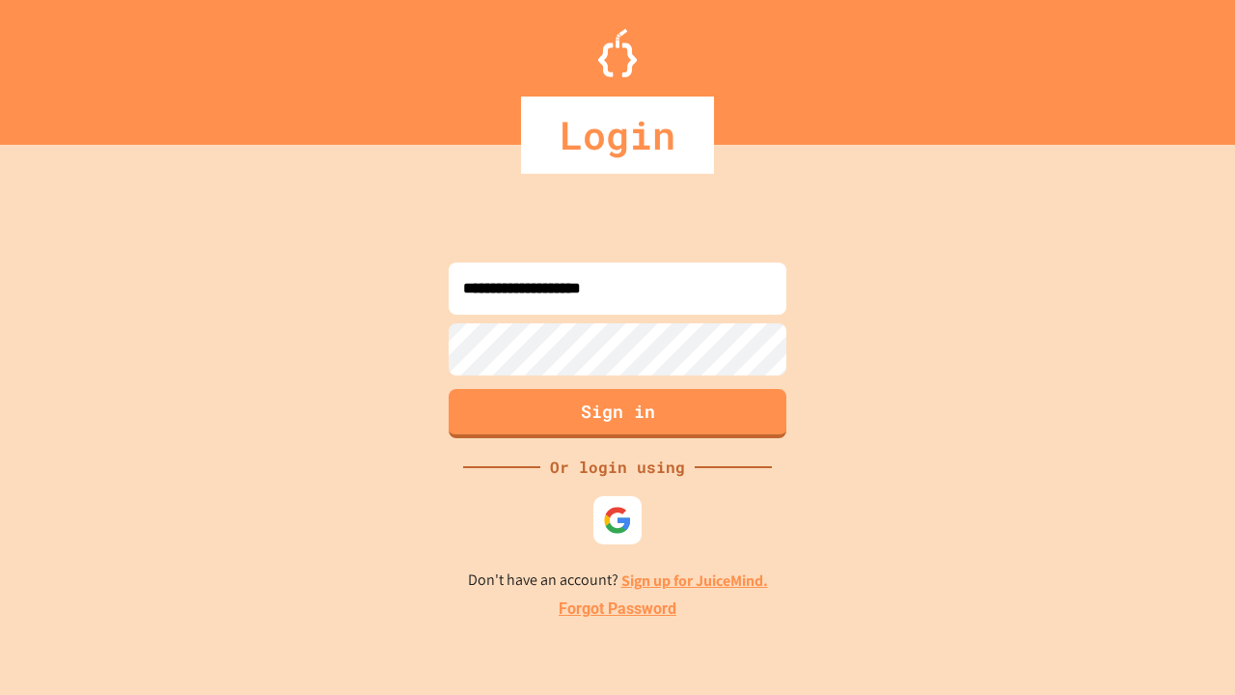 This screenshot has height=695, width=1235. What do you see at coordinates (618, 609) in the screenshot?
I see `a: Forgot Password` at bounding box center [618, 609].